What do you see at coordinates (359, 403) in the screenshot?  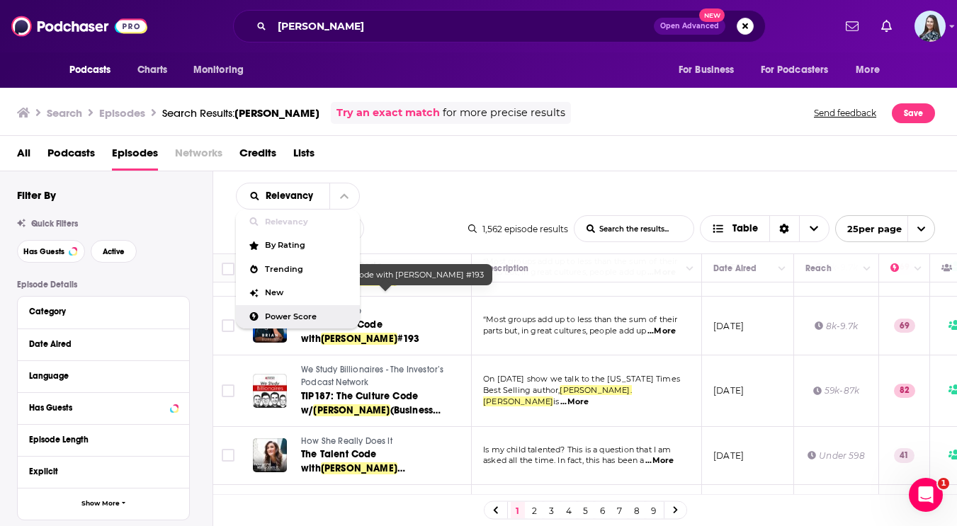 I see `span: TIP187: The Culture Code w/` at bounding box center [359, 403].